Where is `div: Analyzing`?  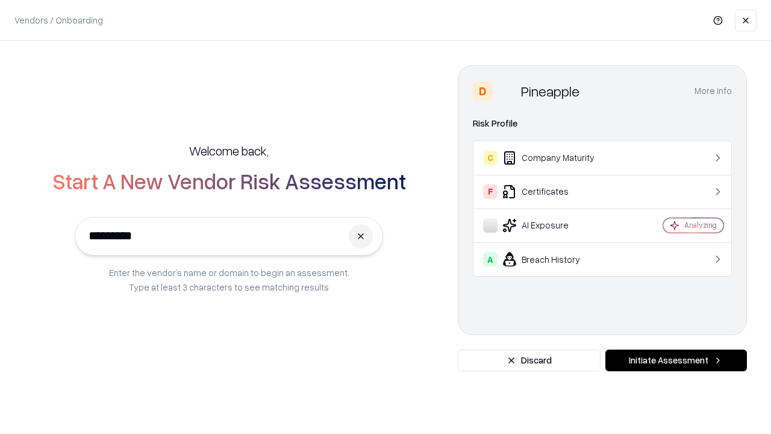
div: Analyzing is located at coordinates (700, 225).